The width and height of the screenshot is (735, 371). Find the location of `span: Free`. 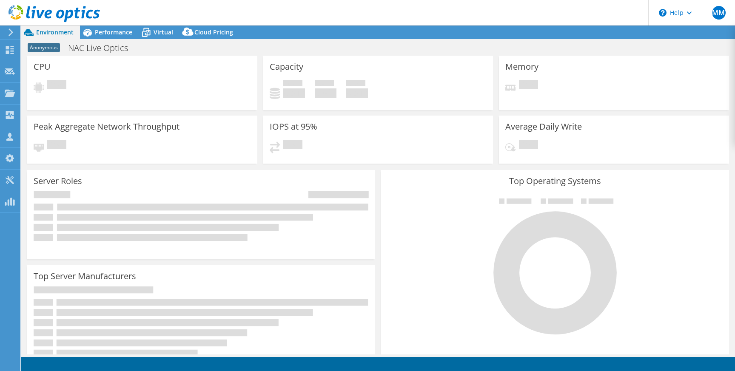

span: Free is located at coordinates (324, 84).